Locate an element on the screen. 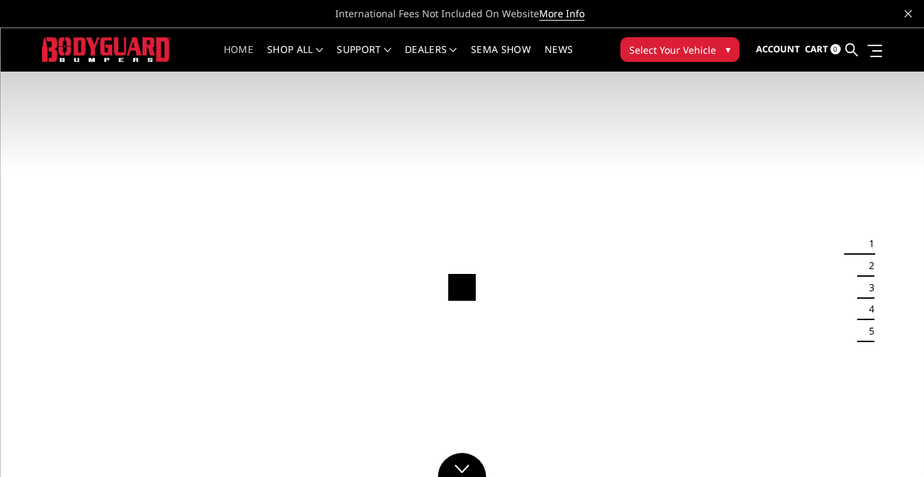  a: shop all is located at coordinates (295, 58).